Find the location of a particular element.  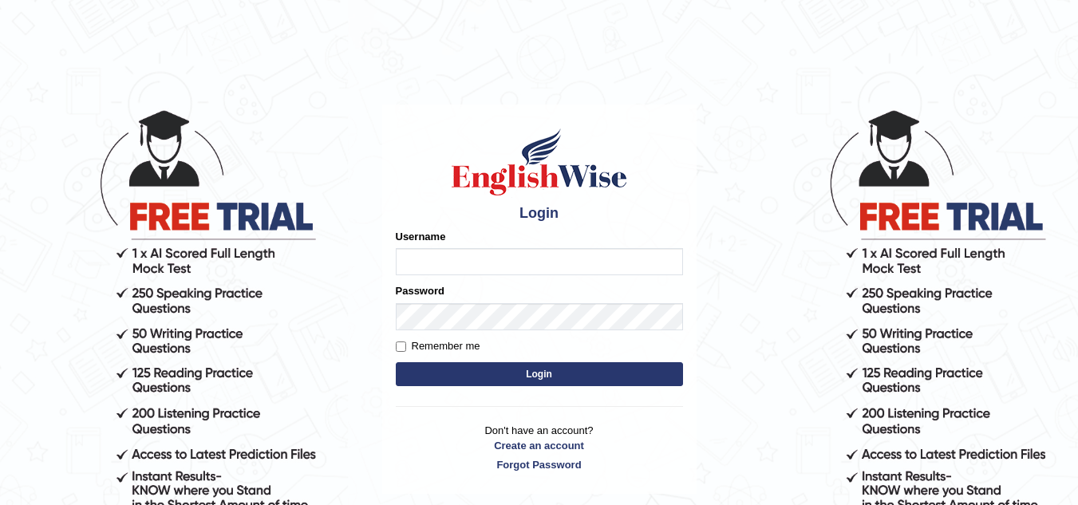

h4: Login is located at coordinates (539, 214).